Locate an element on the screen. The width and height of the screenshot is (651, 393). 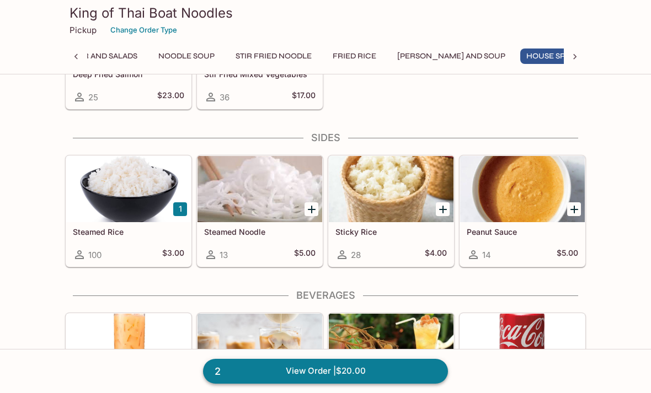
span: 25 is located at coordinates (93, 97).